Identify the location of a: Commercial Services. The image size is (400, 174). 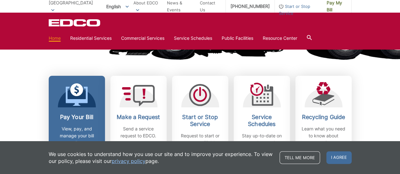
(143, 38).